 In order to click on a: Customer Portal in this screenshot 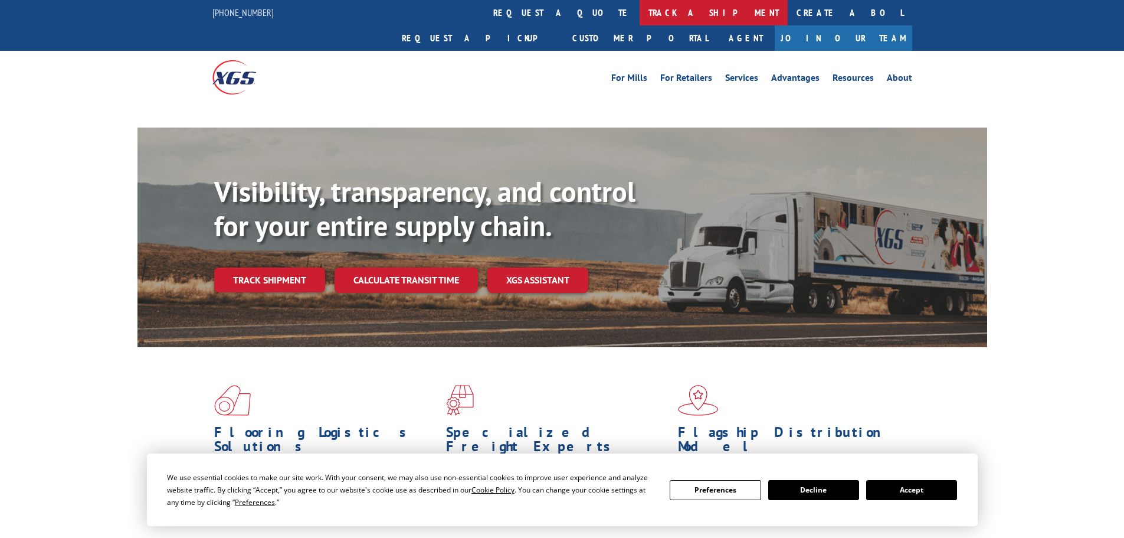, I will do `click(640, 38)`.